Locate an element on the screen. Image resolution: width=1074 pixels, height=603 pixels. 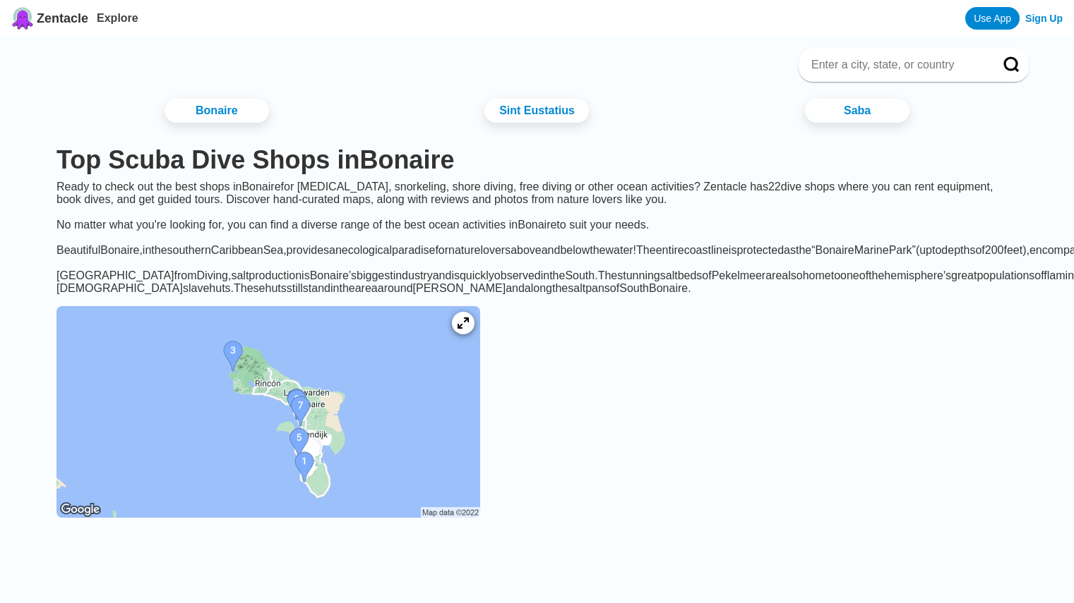
a: Explore is located at coordinates (117, 18).